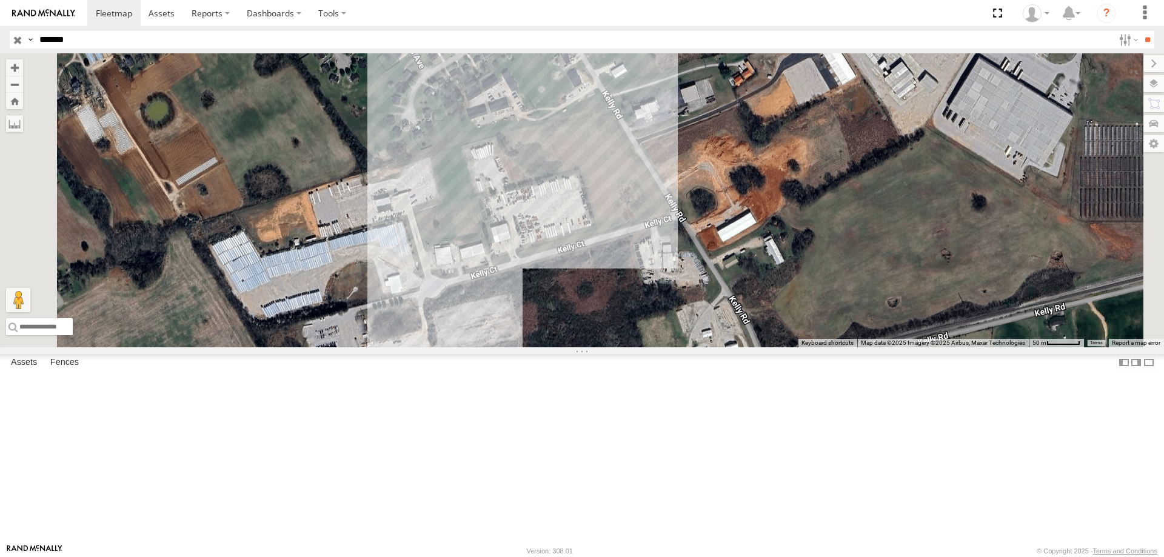  What do you see at coordinates (1056, 343) in the screenshot?
I see `button: Map Scale: 50 m per 52 pixels` at bounding box center [1056, 343].